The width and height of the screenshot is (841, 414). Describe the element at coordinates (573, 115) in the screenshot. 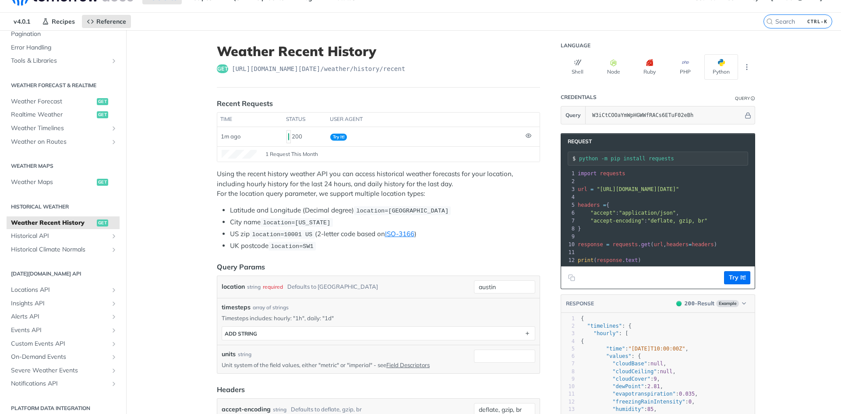

I see `span: Query` at that location.